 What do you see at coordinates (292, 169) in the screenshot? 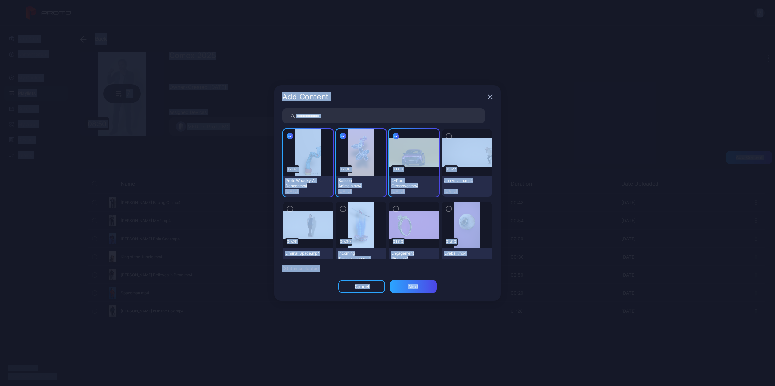
I see `div: 02:03` at bounding box center [292, 169].